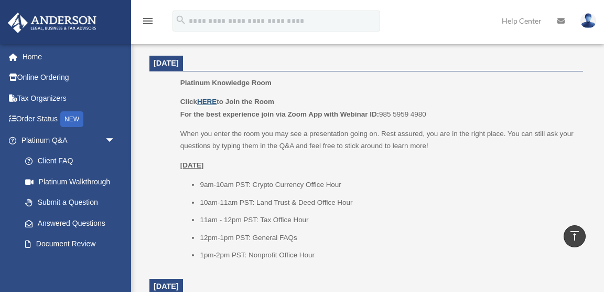 The height and width of the screenshot is (292, 604). What do you see at coordinates (69, 98) in the screenshot?
I see `a: Tax Organizers` at bounding box center [69, 98].